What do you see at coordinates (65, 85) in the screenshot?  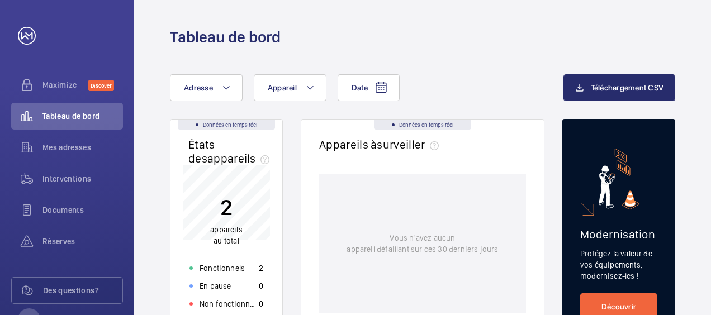 I see `span: Maximize` at bounding box center [65, 85].